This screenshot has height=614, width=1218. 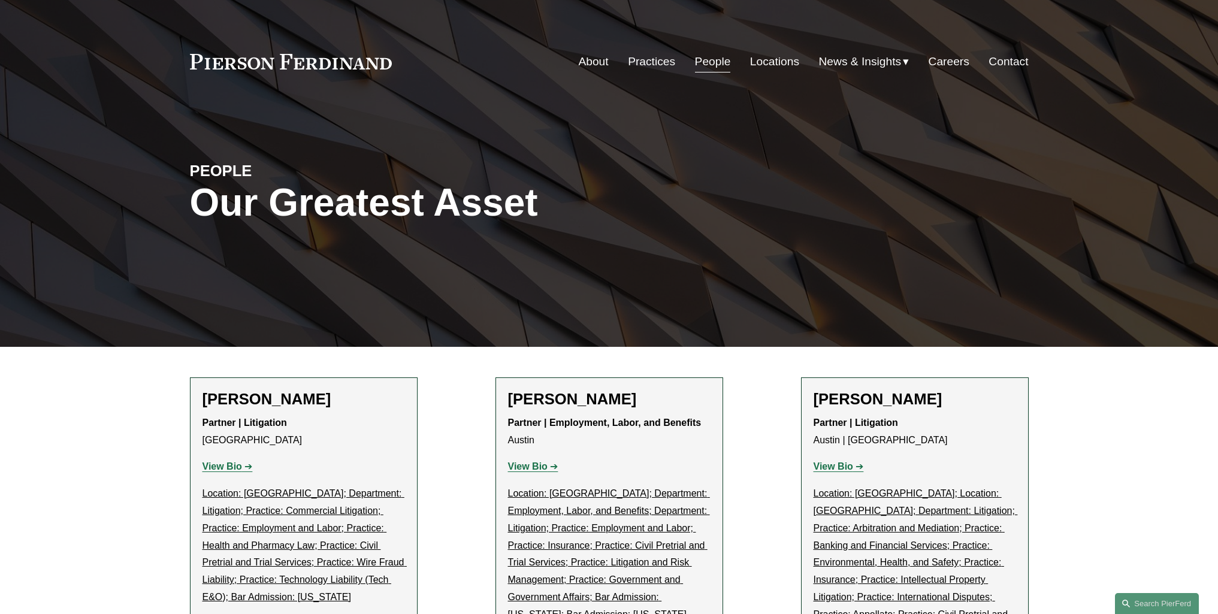 I want to click on a: Locations, so click(x=775, y=62).